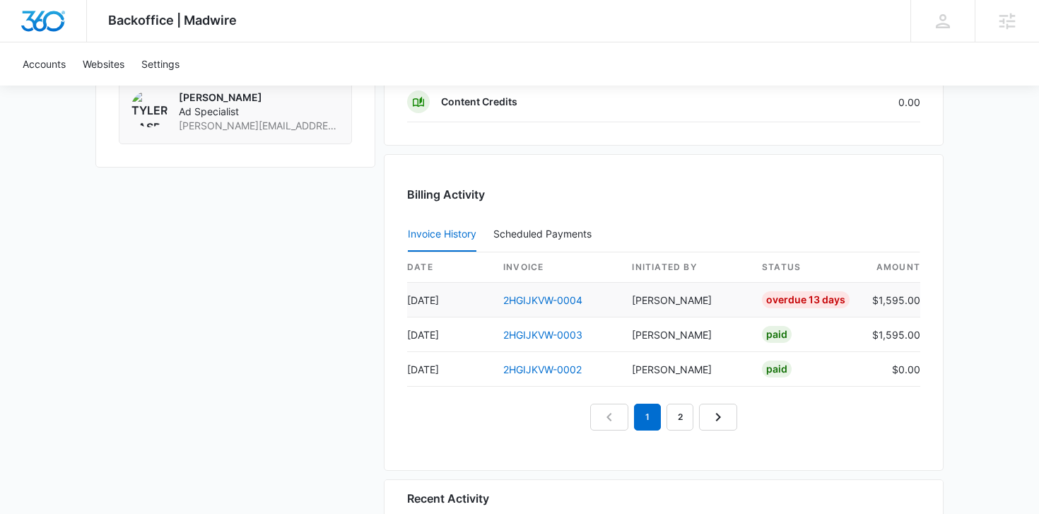  Describe the element at coordinates (442, 235) in the screenshot. I see `button: Invoice History` at that location.